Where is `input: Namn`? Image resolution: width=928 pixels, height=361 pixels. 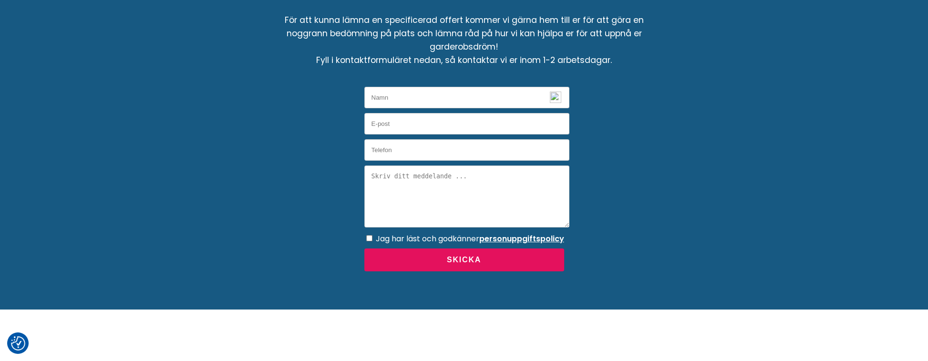
input: Namn is located at coordinates (467, 97).